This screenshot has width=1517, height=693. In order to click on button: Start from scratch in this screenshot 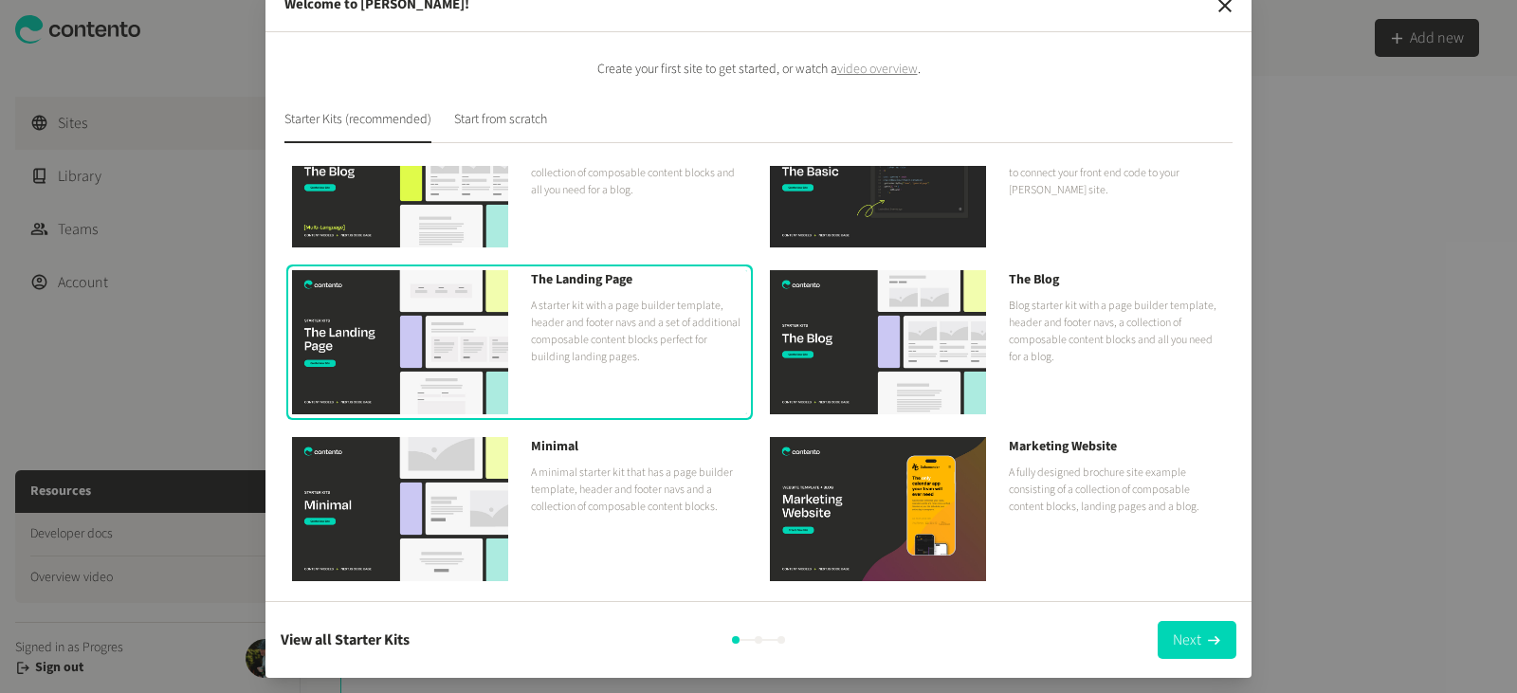, I will do `click(500, 126)`.